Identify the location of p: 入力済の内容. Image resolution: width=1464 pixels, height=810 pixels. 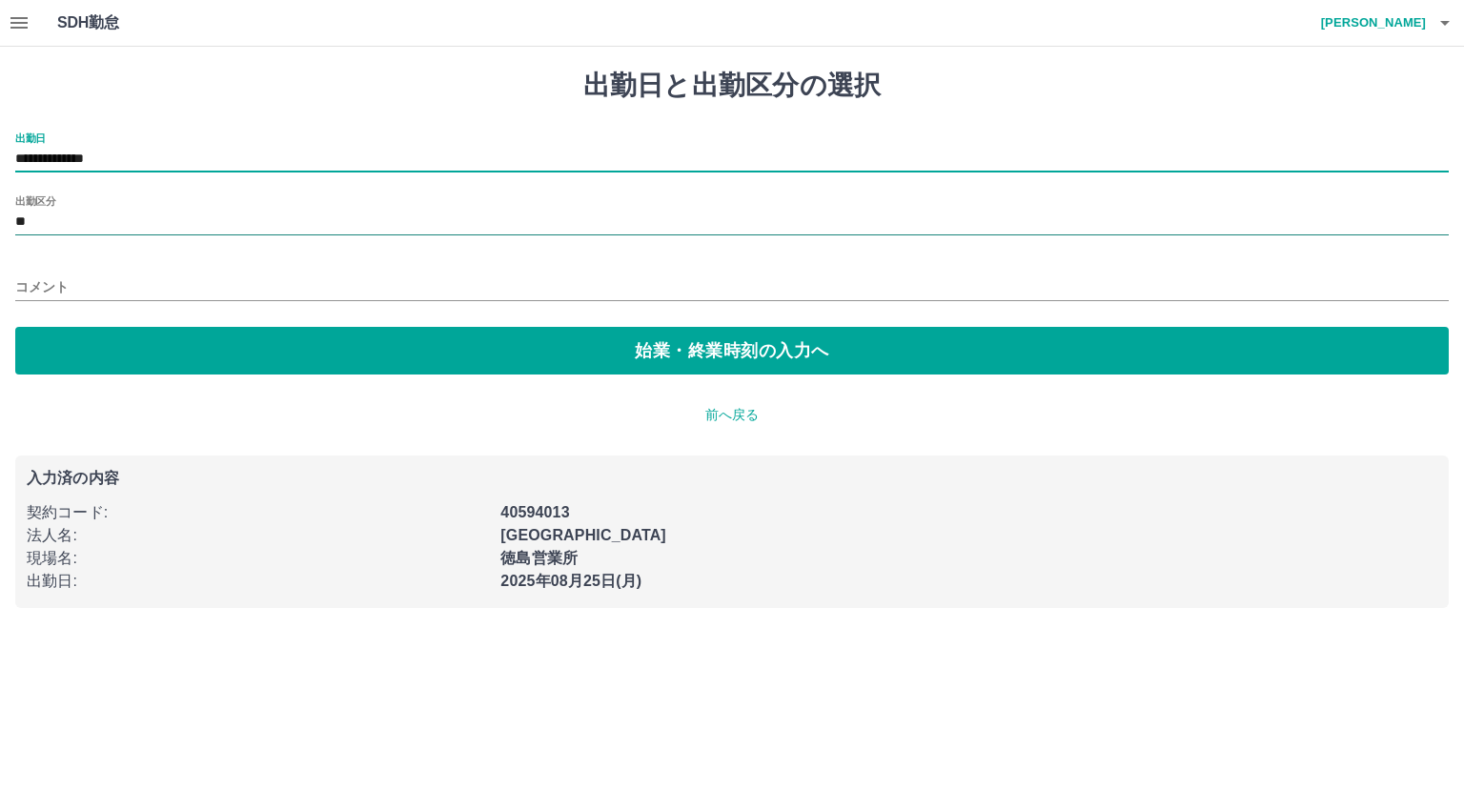
(732, 478).